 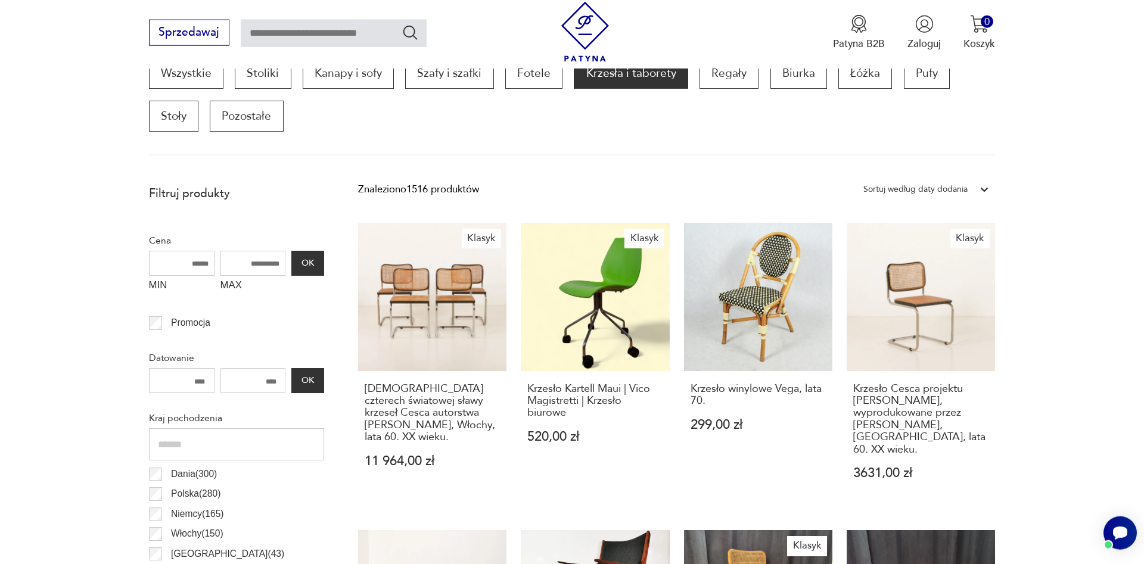 I want to click on label: MAX, so click(x=253, y=287).